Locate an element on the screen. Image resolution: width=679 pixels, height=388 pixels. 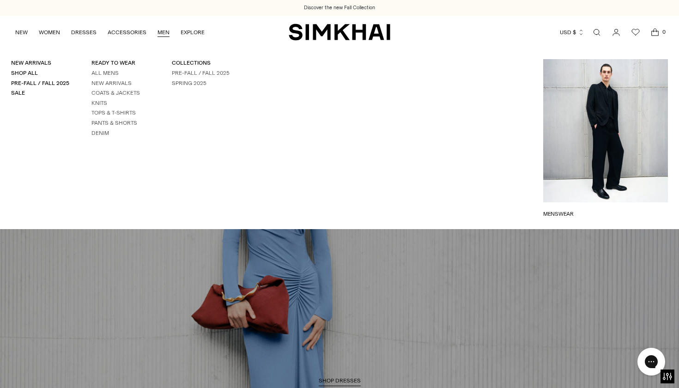
a: Discover the new Fall Collection is located at coordinates (340, 8).